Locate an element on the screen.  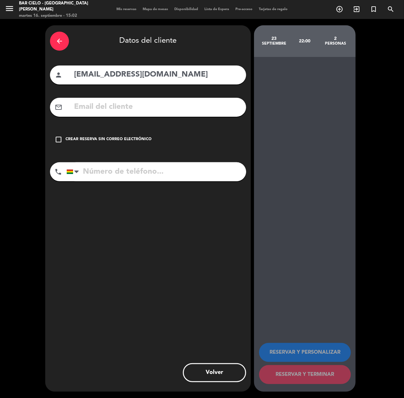
input: Nombre del cliente is located at coordinates (157, 75).